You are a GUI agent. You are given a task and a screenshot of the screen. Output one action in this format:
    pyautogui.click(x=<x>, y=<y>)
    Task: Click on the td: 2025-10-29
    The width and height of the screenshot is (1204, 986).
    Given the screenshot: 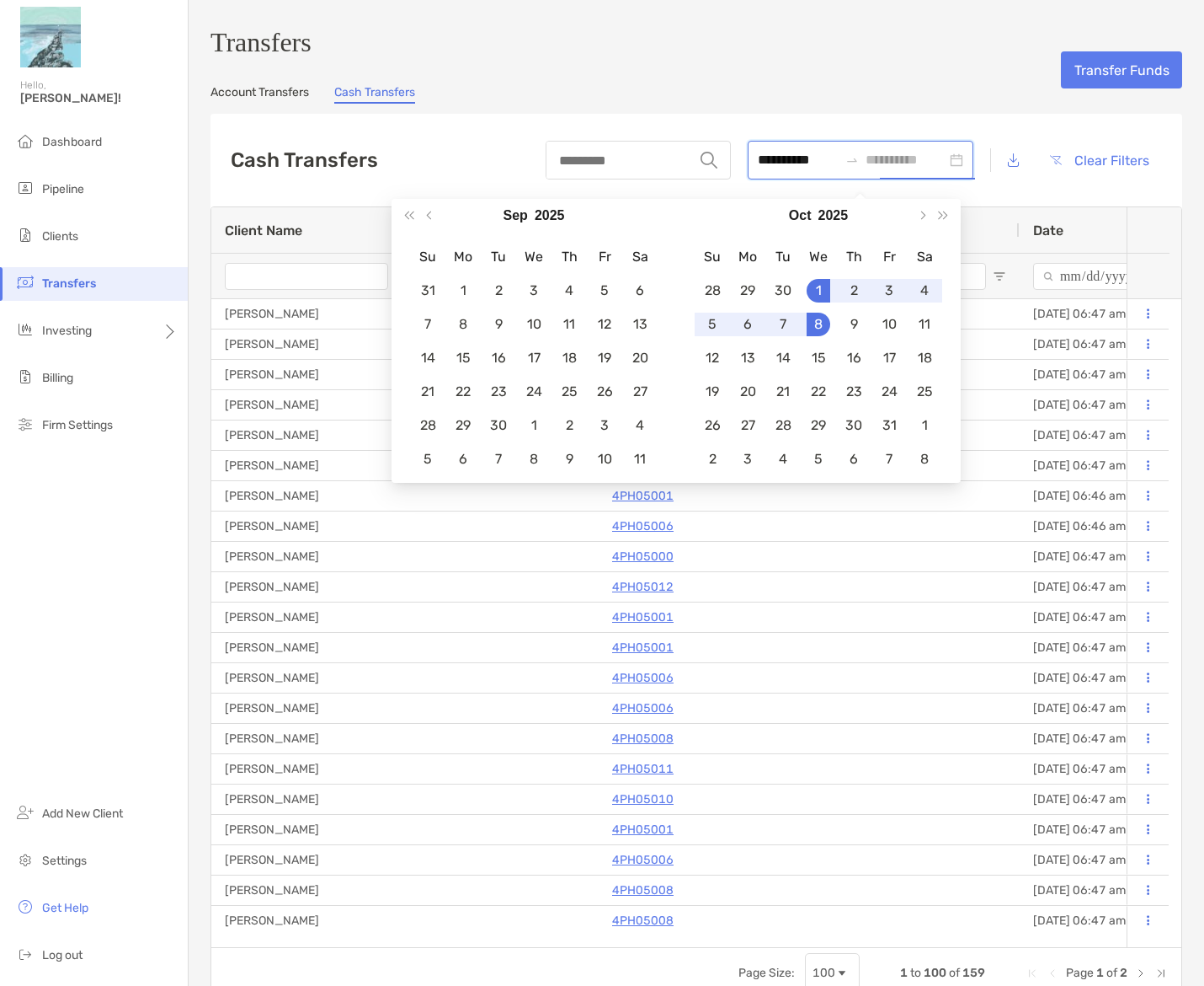 What is the action you would take?
    pyautogui.click(x=819, y=425)
    